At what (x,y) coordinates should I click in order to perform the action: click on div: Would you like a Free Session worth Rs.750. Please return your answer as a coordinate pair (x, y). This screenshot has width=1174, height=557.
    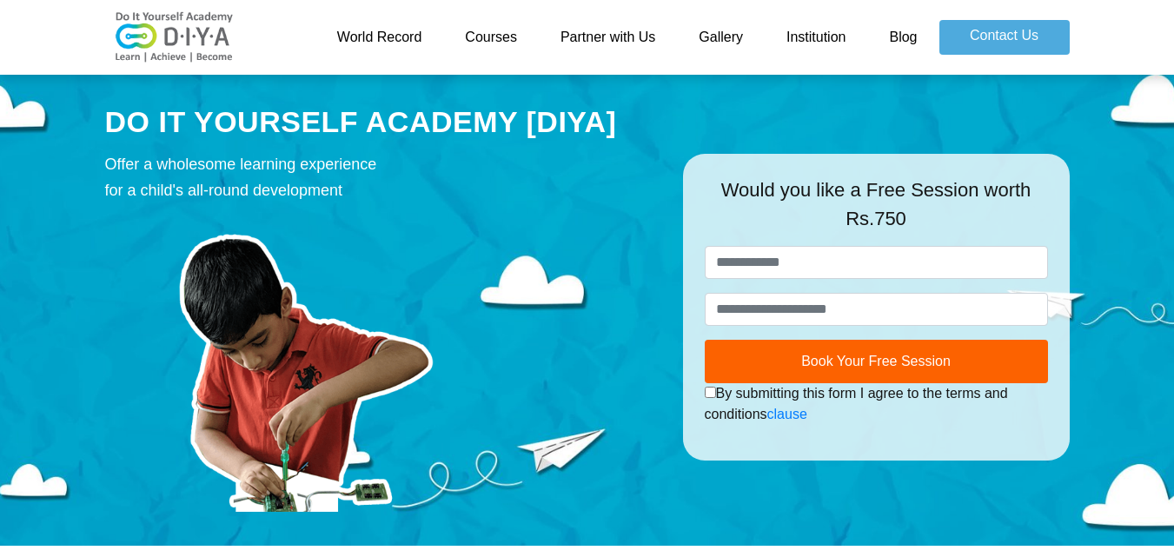
    Looking at the image, I should click on (876, 210).